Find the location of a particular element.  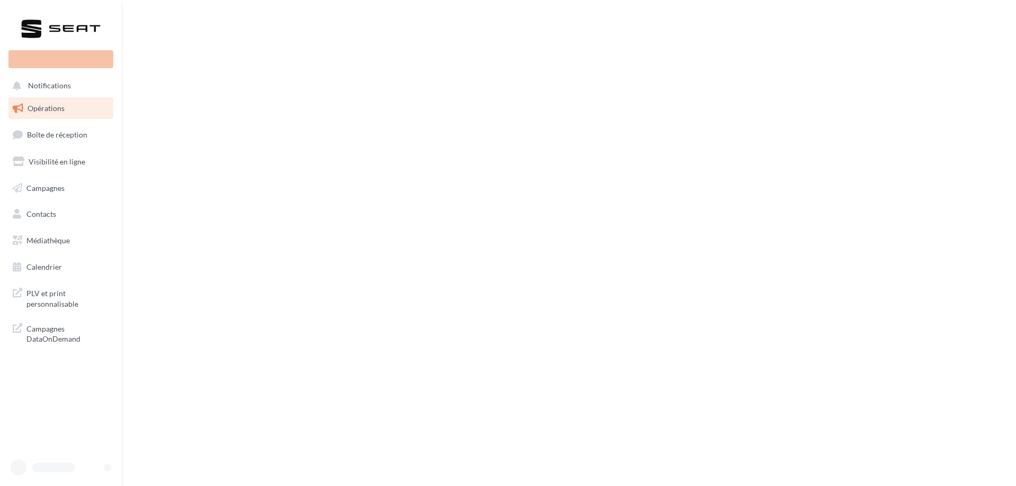

span: Calendrier is located at coordinates (44, 267).